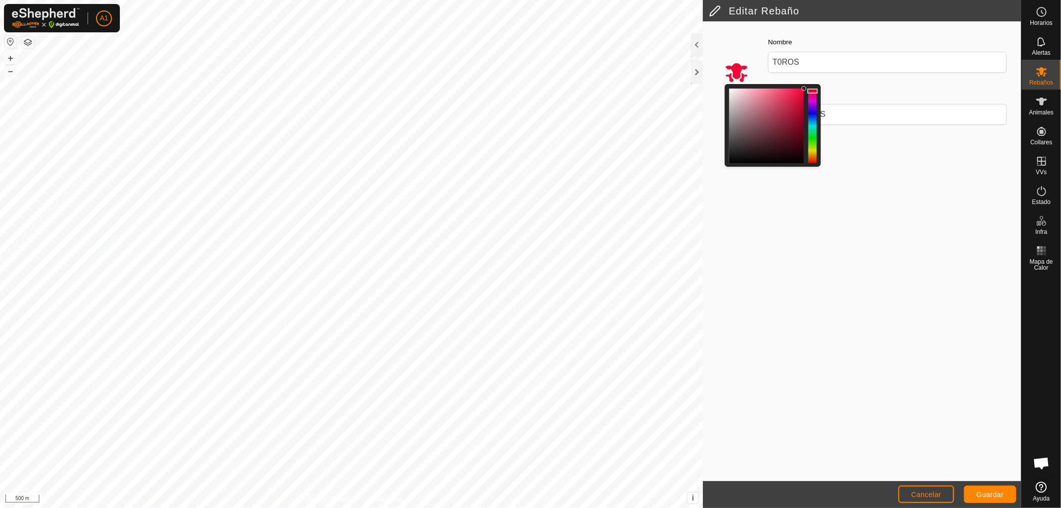  I want to click on span: Ayuda, so click(1042, 499).